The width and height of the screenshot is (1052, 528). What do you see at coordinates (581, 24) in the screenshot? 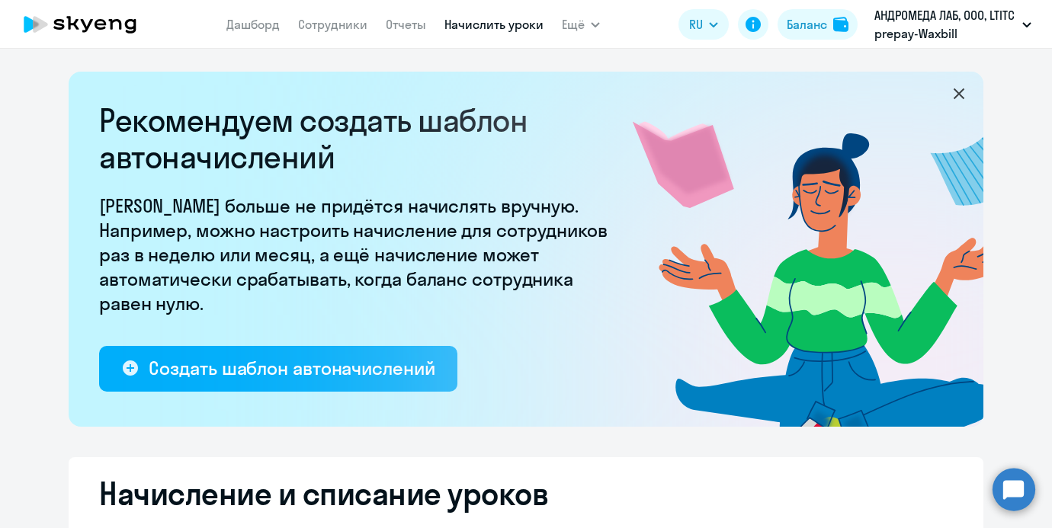
I see `button: Ещё` at bounding box center [581, 24].